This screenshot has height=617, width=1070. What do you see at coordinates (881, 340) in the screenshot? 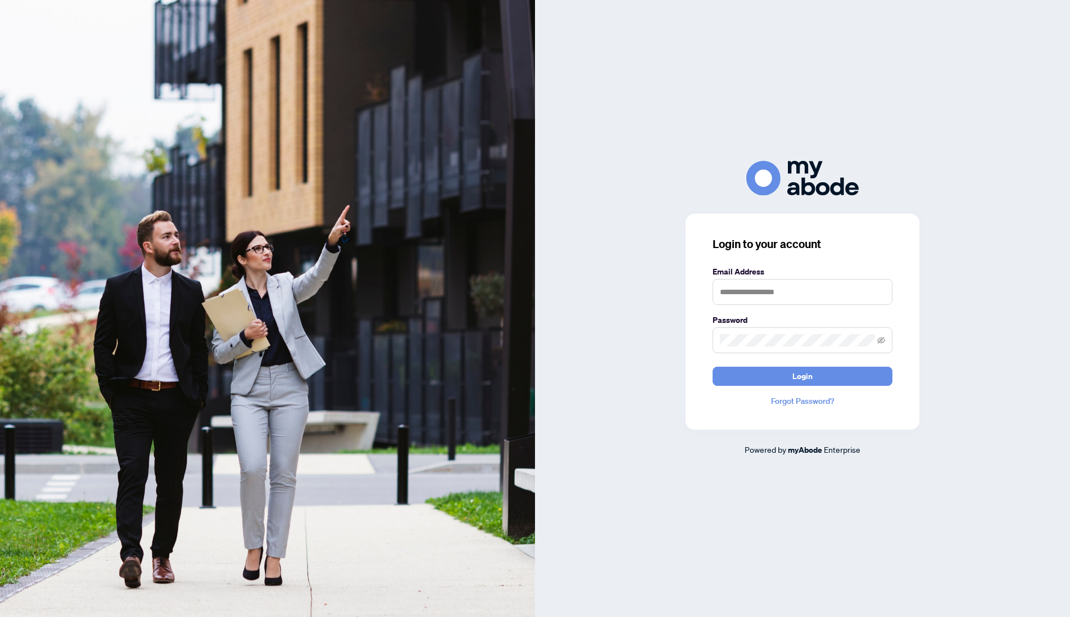
I see `span: eye-invisible` at bounding box center [881, 340].